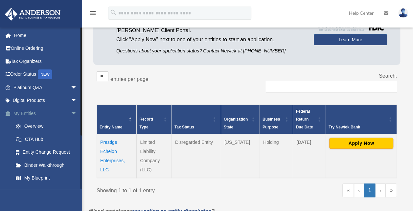 This screenshot has height=211, width=413. I want to click on a: First, so click(348, 191).